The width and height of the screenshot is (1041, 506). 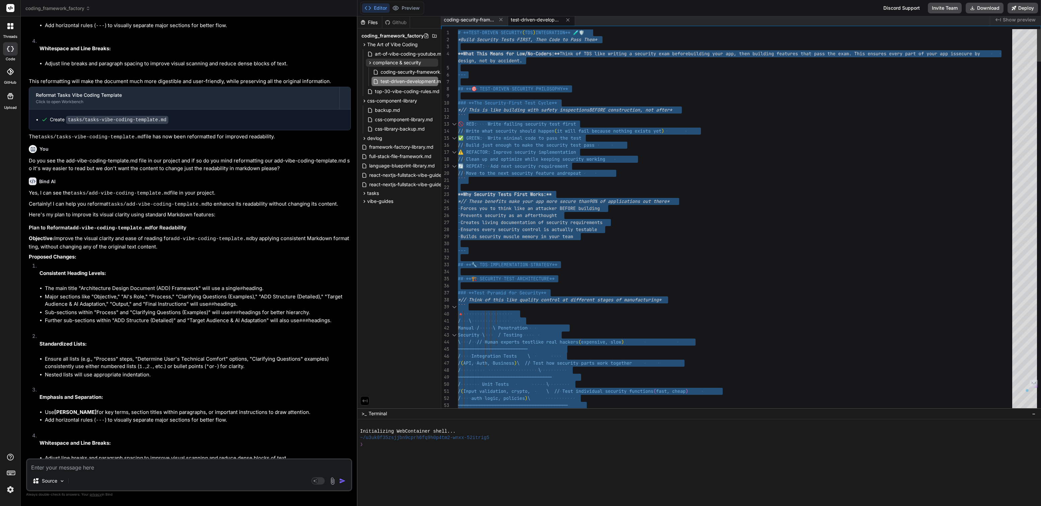 I want to click on div: 23, so click(x=445, y=194).